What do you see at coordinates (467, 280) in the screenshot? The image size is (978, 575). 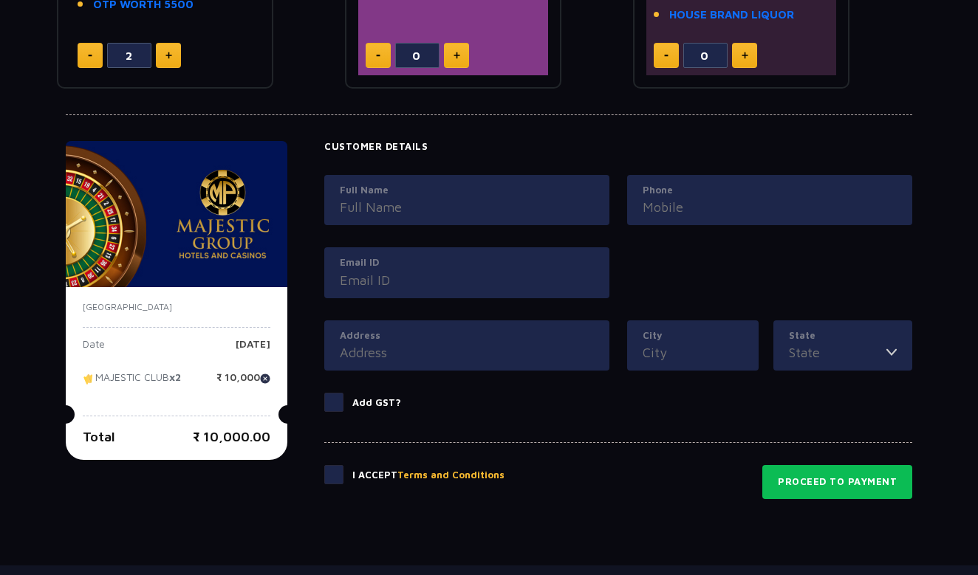 I see `input: Email ID` at bounding box center [467, 280].